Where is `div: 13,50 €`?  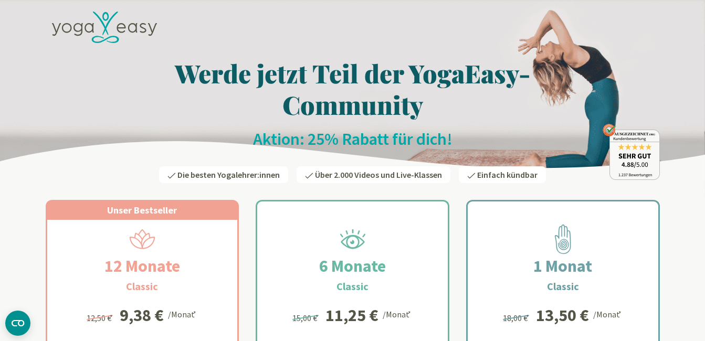 div: 13,50 € is located at coordinates (562, 316).